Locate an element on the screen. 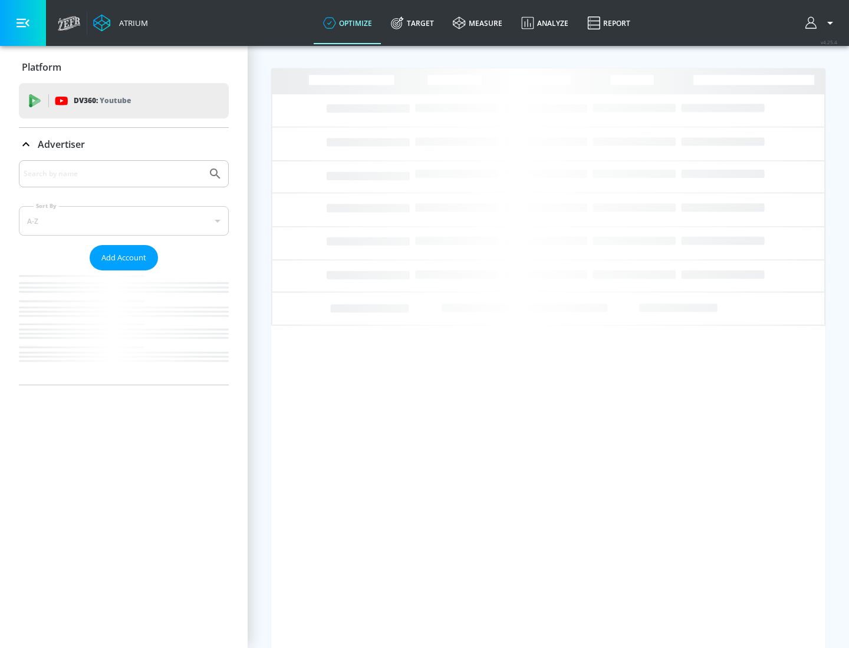 The image size is (849, 648). a: optimize is located at coordinates (347, 23).